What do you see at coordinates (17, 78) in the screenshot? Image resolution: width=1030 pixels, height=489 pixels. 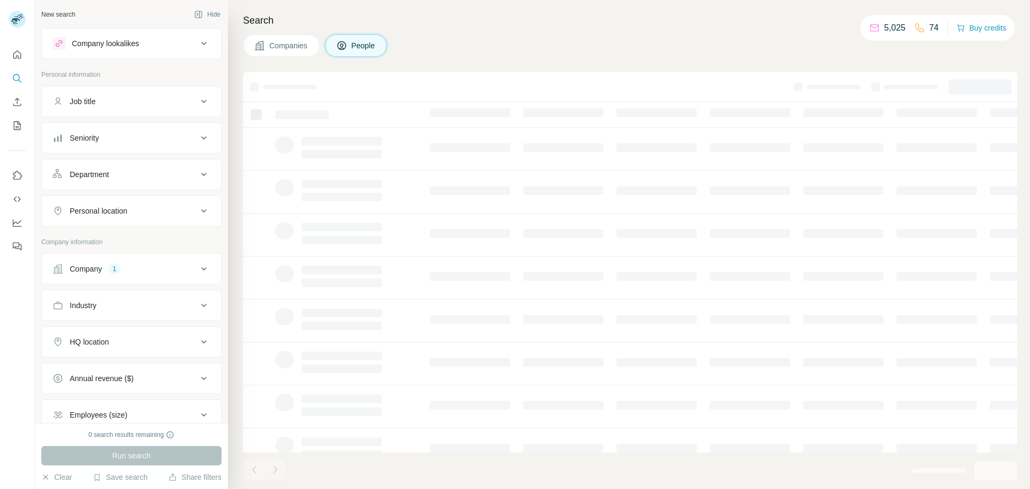 I see `button: Search` at bounding box center [17, 78].